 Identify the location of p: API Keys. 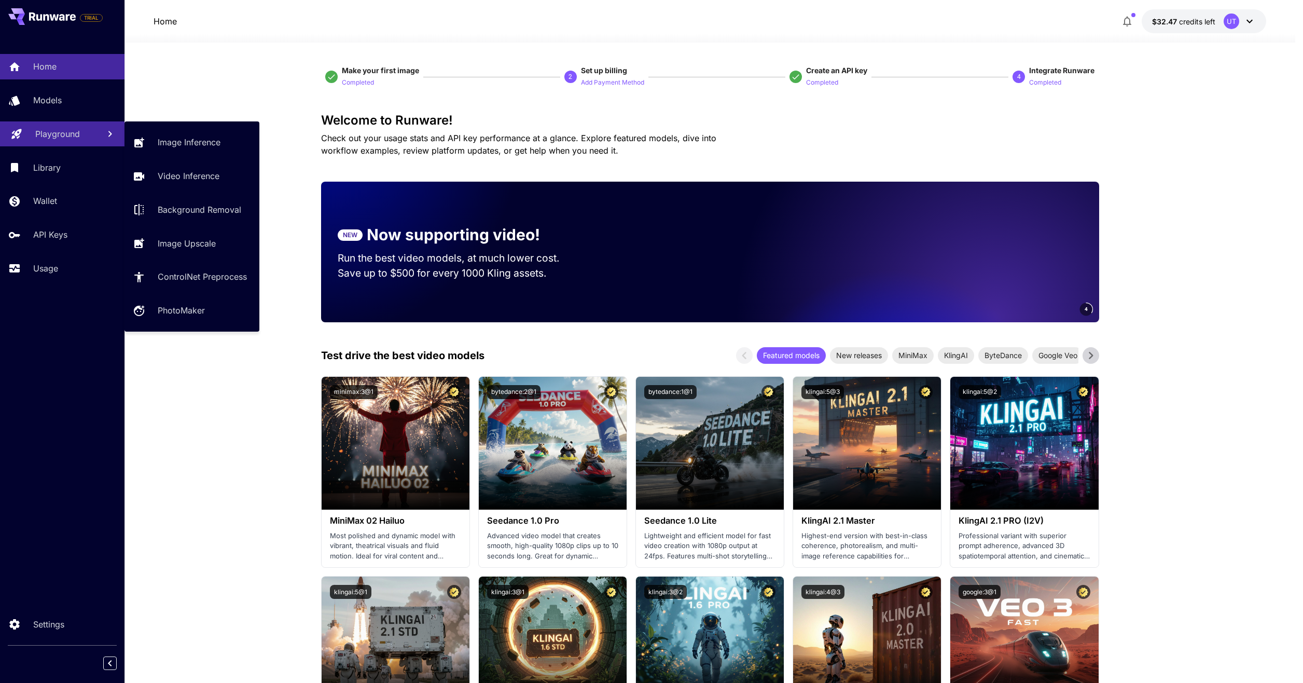
(50, 235).